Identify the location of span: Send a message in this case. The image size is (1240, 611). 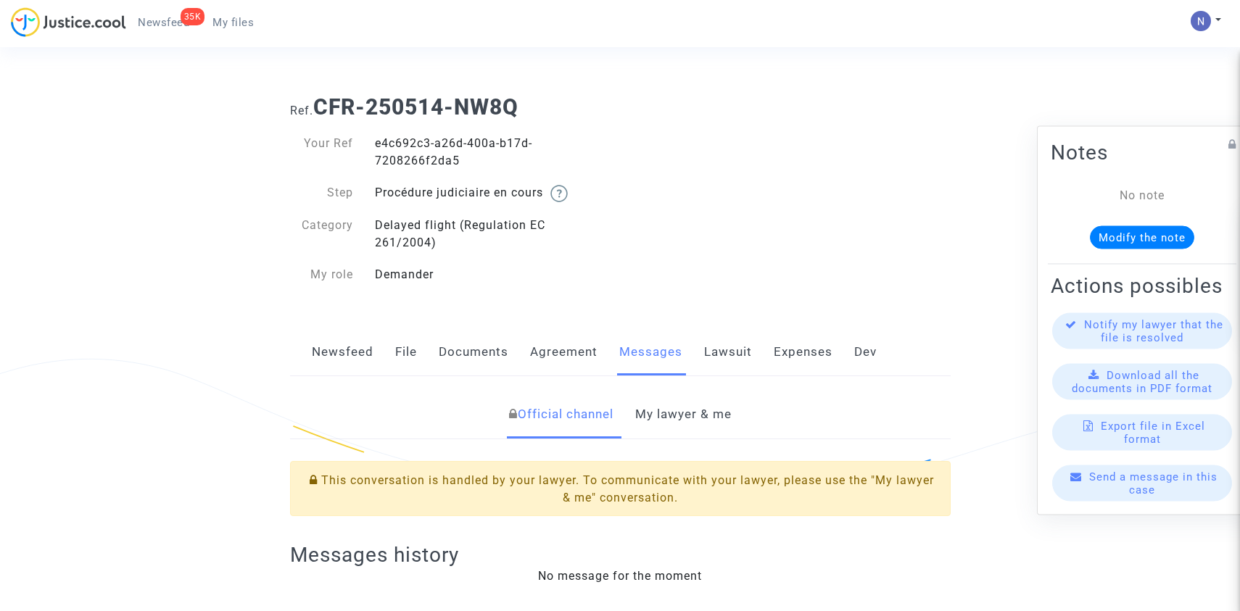
(1153, 483).